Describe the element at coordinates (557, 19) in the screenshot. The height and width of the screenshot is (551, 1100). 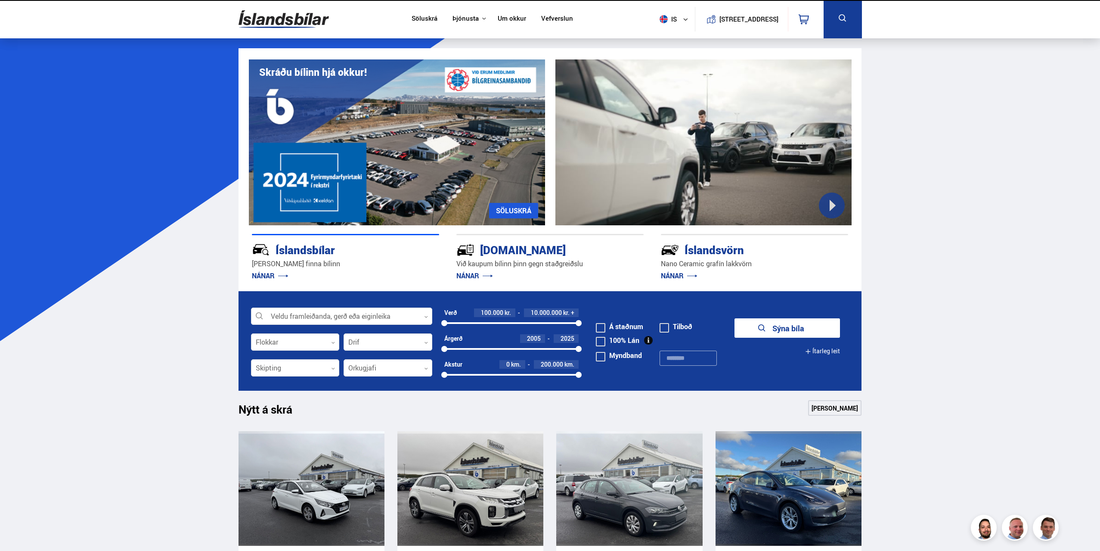
I see `a: Vefverslun` at that location.